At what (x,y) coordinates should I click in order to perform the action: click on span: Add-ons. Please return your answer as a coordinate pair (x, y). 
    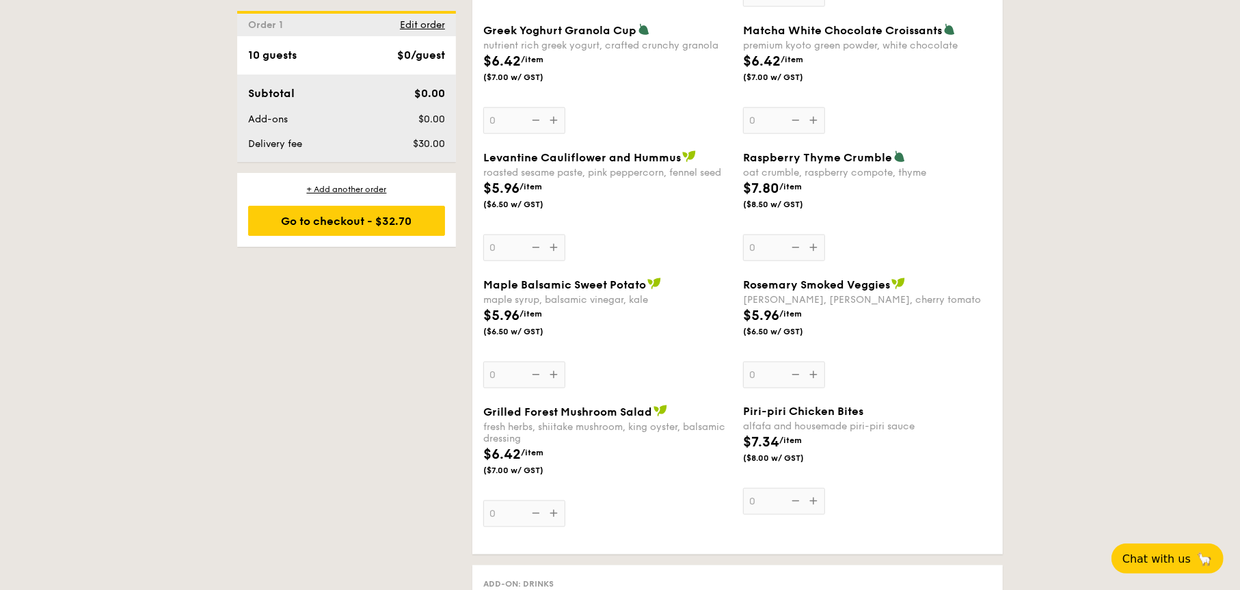
    Looking at the image, I should click on (268, 119).